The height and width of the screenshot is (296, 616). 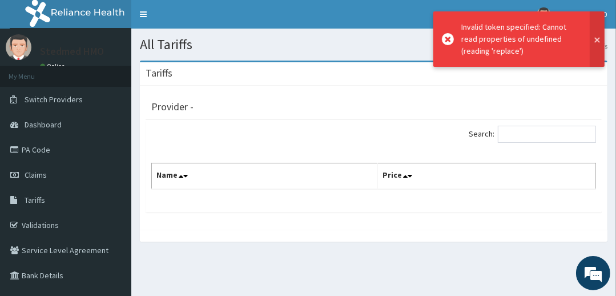 I want to click on input: Search:, so click(x=547, y=134).